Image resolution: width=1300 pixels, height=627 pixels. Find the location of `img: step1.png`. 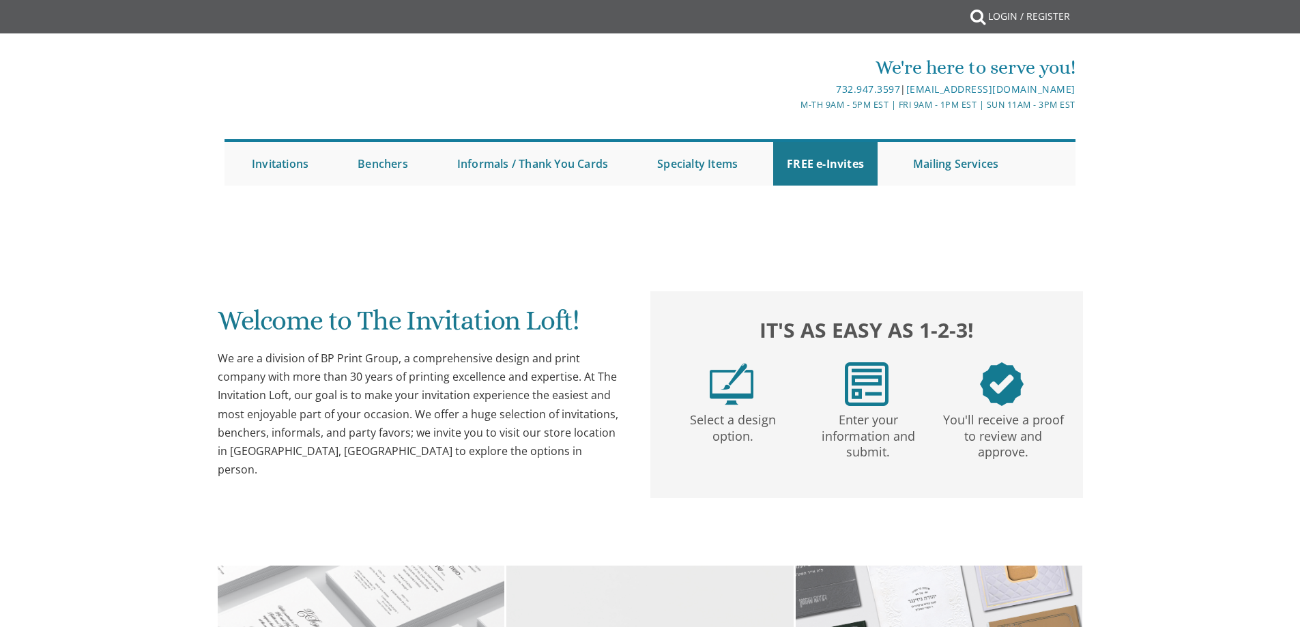

img: step1.png is located at coordinates (731, 384).